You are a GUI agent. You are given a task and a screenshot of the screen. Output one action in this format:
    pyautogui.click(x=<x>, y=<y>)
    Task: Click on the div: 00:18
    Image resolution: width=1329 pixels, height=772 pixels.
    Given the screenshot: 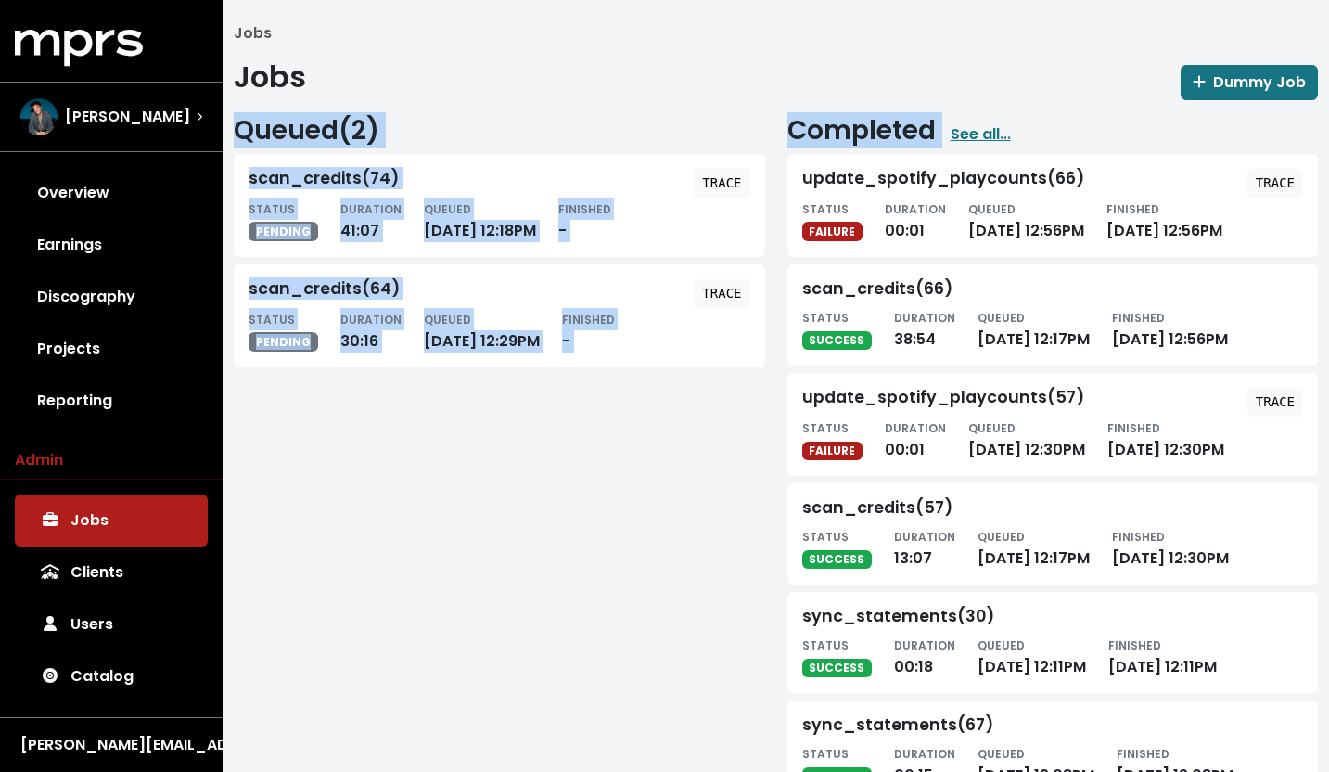 What is the action you would take?
    pyautogui.click(x=925, y=656)
    